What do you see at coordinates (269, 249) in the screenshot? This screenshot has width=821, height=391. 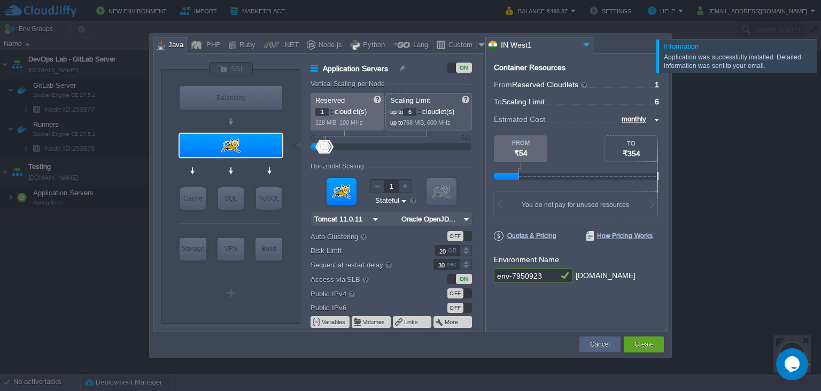 I see `div: Build` at bounding box center [269, 249].